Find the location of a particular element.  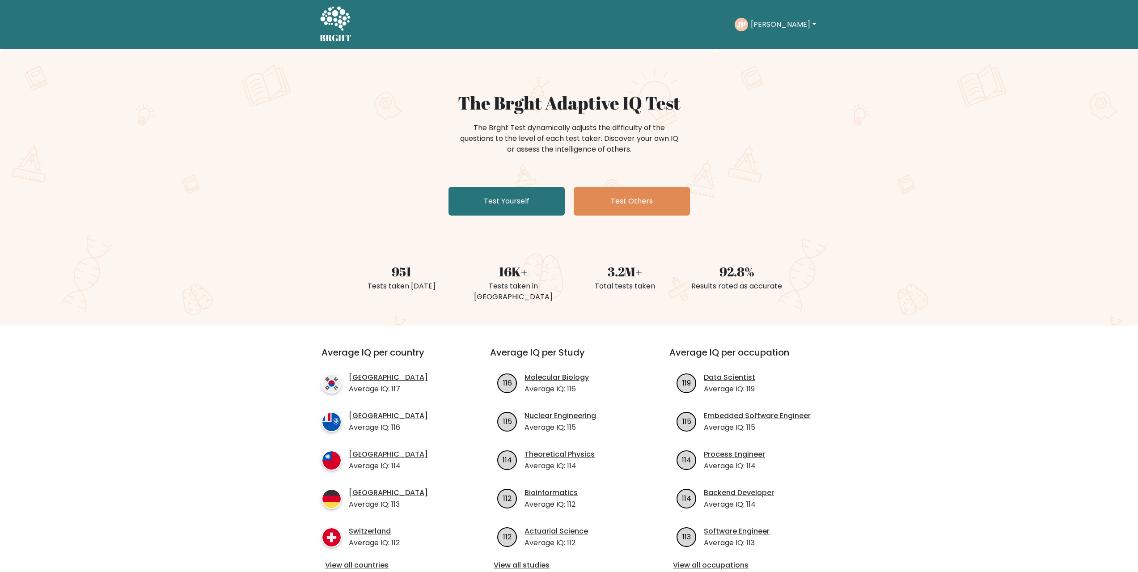

text: JP is located at coordinates (742, 24).